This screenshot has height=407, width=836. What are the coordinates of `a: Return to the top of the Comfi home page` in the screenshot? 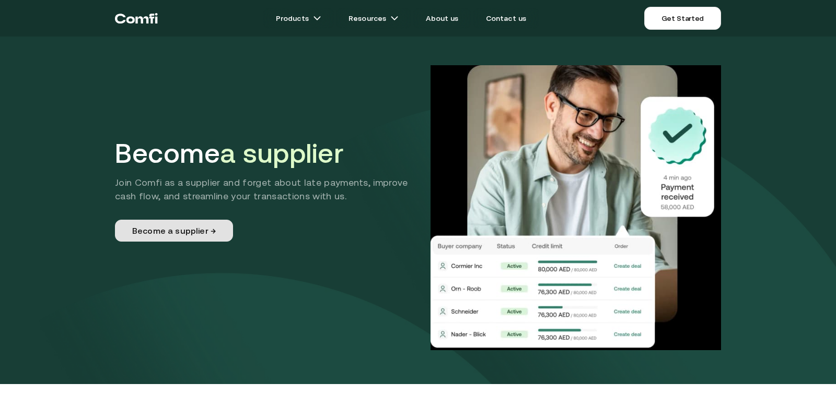 It's located at (136, 18).